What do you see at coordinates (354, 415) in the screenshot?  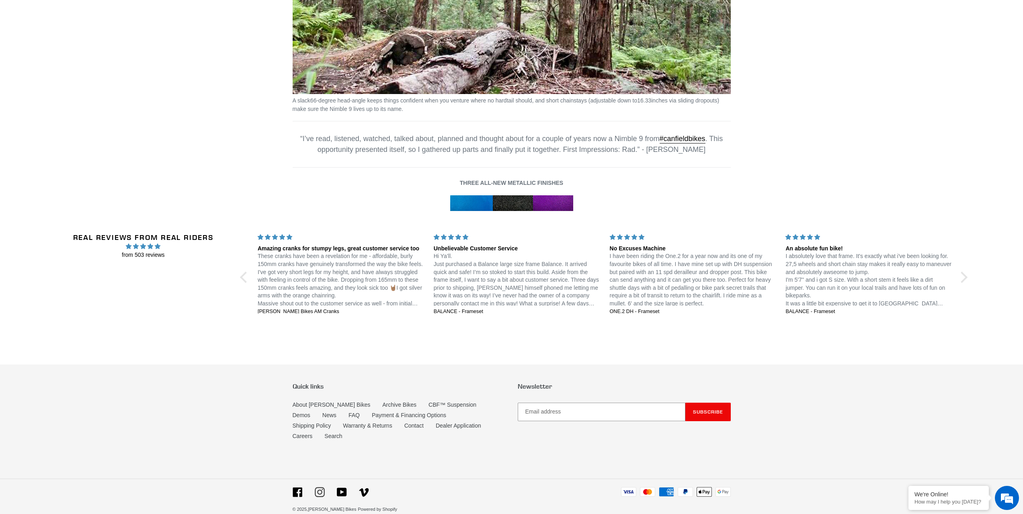 I see `a: FAQ` at bounding box center [354, 415].